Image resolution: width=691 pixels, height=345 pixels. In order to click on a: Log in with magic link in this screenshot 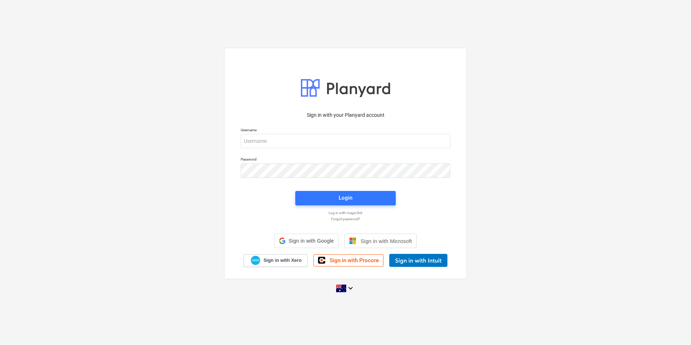, I will do `click(345, 212)`.